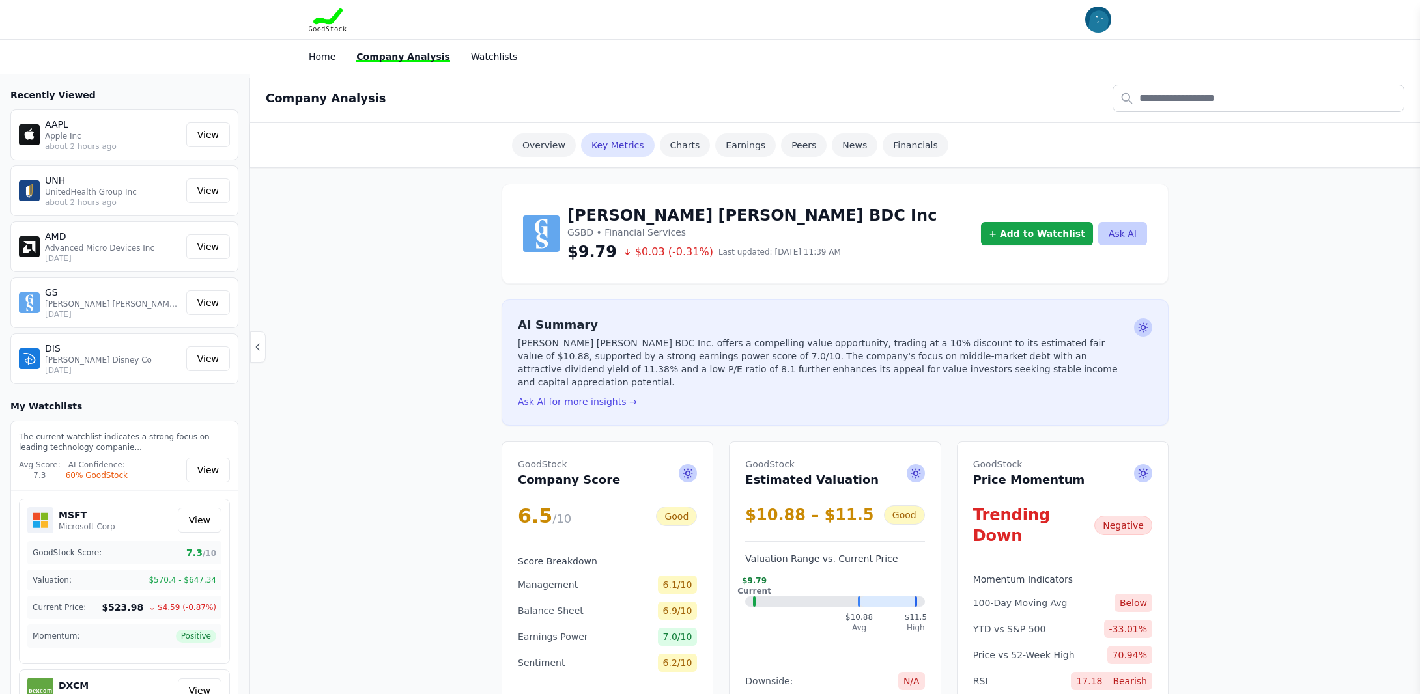  Describe the element at coordinates (96, 465) in the screenshot. I see `div: AI Confidence:` at that location.